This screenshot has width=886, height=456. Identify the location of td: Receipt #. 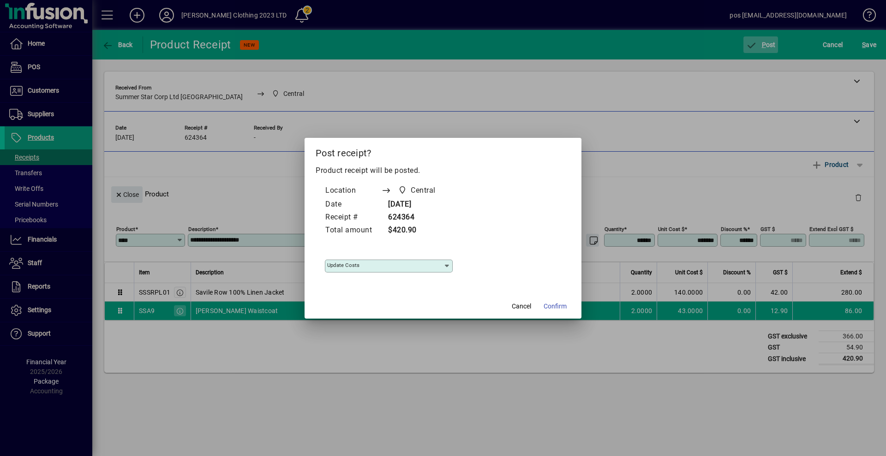
(353, 218).